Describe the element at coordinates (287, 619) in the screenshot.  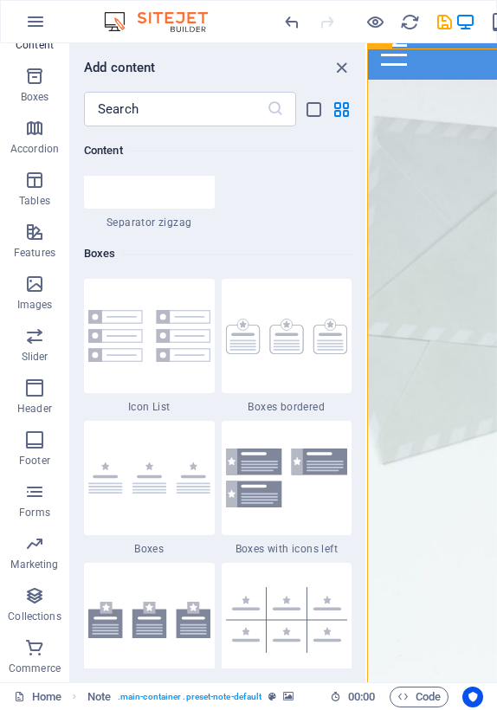
I see `img: boxes.grid.svg` at that location.